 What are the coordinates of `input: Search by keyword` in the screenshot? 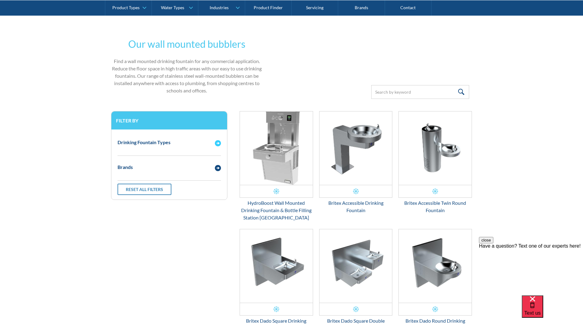 It's located at (420, 92).